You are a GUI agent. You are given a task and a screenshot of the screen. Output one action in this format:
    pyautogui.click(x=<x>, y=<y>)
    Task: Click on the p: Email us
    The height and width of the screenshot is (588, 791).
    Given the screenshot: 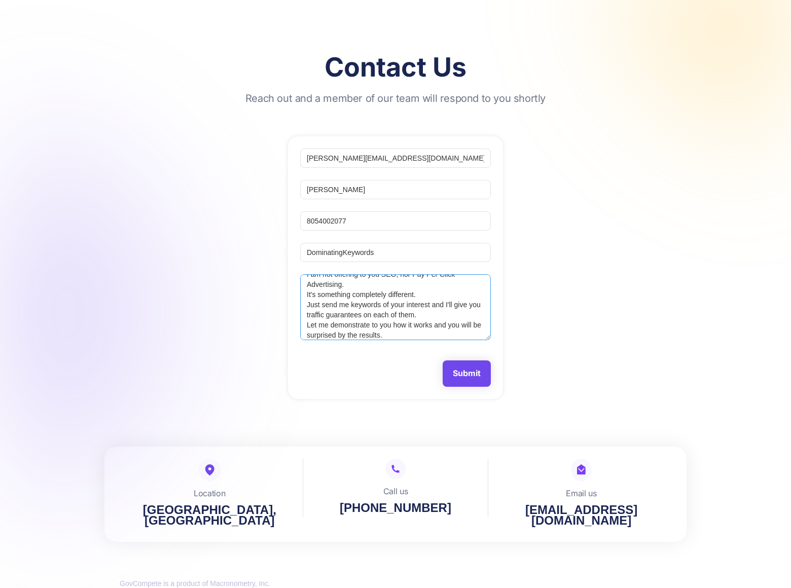 What is the action you would take?
    pyautogui.click(x=581, y=493)
    